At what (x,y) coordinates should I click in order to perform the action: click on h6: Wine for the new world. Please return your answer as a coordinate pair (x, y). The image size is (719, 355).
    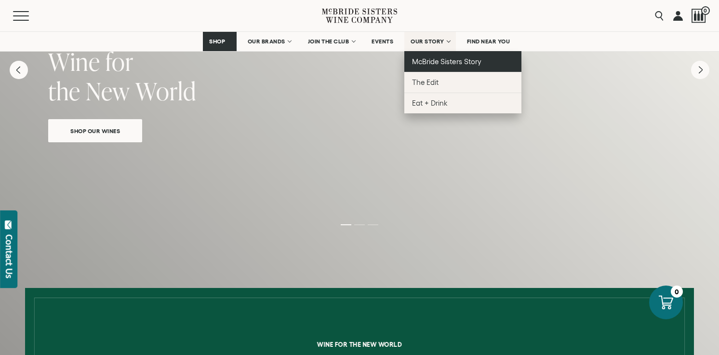
    Looking at the image, I should click on (360, 344).